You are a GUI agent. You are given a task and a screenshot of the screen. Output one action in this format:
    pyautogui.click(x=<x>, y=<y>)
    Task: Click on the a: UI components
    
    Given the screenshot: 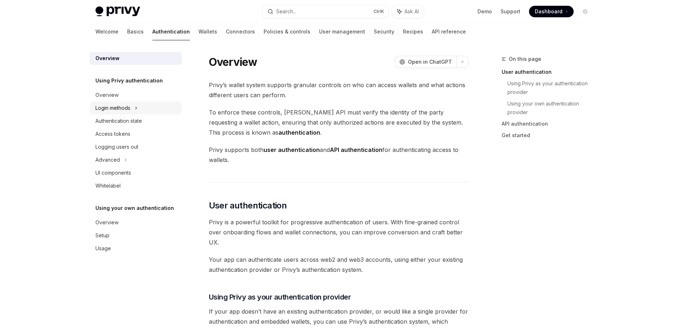 What is the action you would take?
    pyautogui.click(x=136, y=173)
    